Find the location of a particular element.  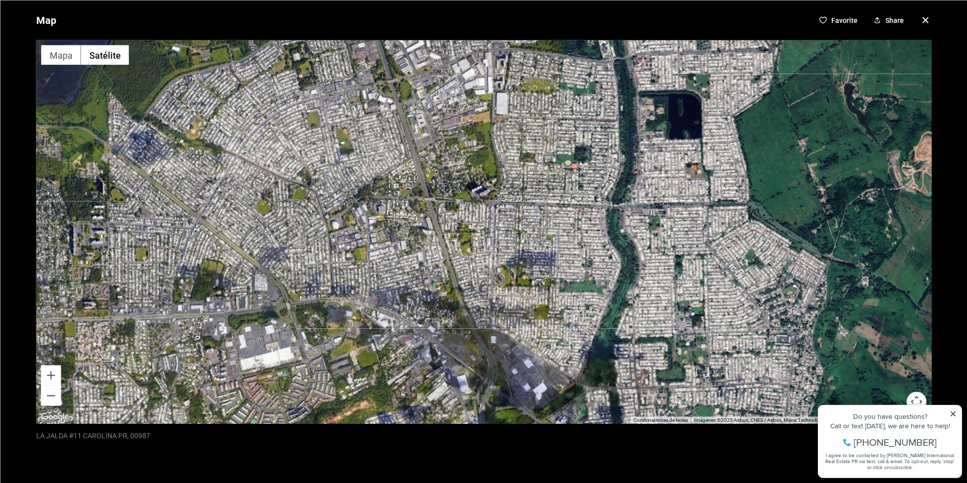

button: Alejar is located at coordinates (51, 395).